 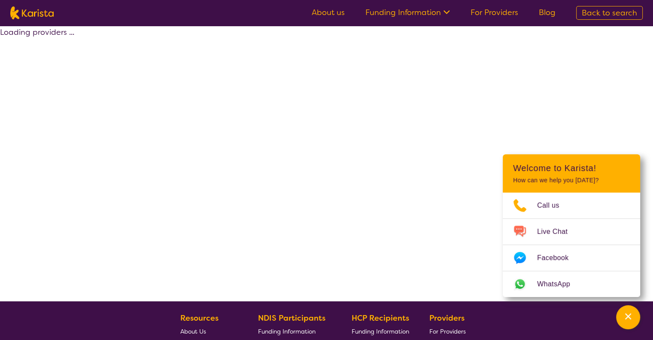 What do you see at coordinates (328, 12) in the screenshot?
I see `a: About us` at bounding box center [328, 12].